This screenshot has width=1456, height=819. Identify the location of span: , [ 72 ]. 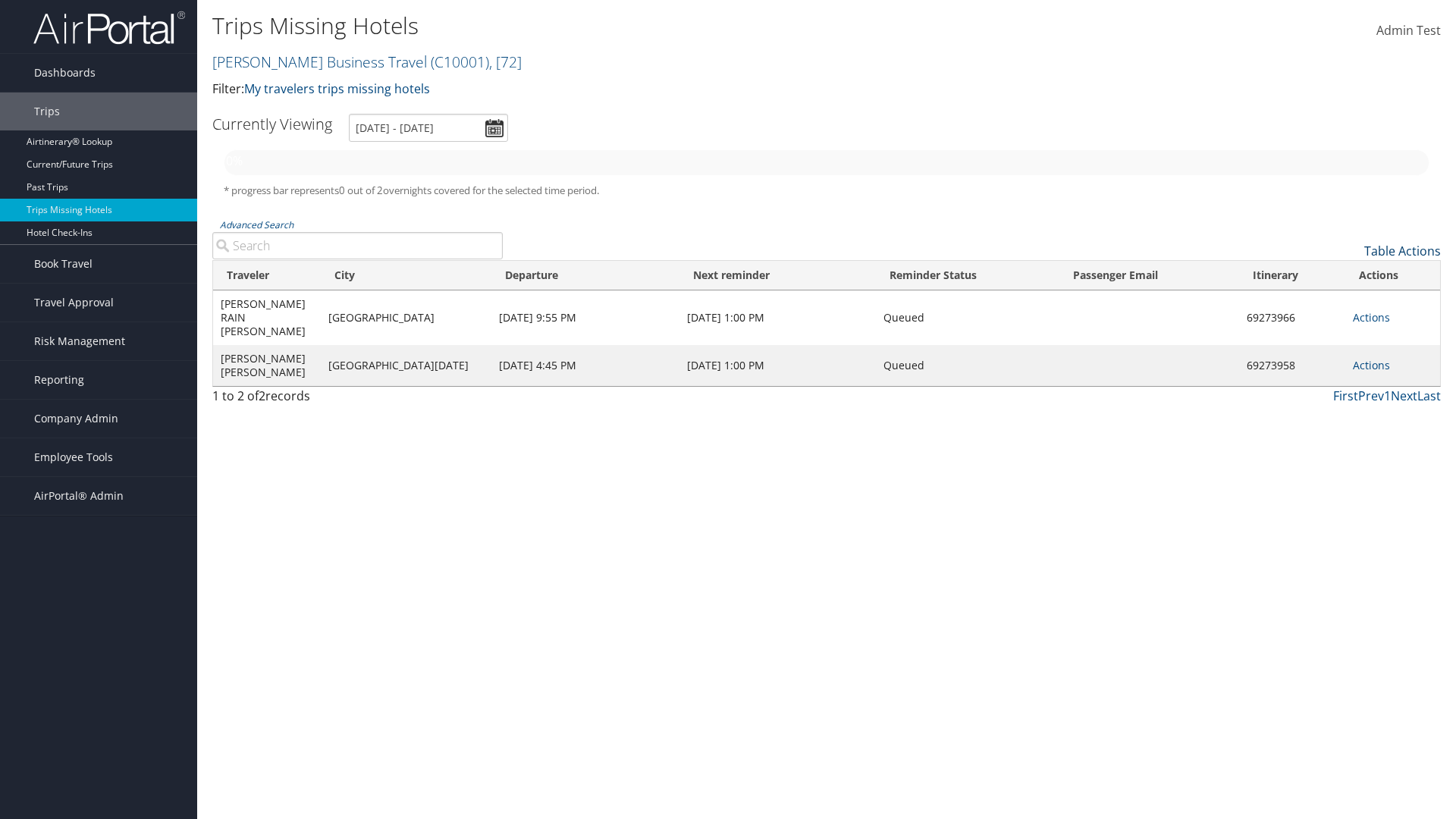
(505, 61).